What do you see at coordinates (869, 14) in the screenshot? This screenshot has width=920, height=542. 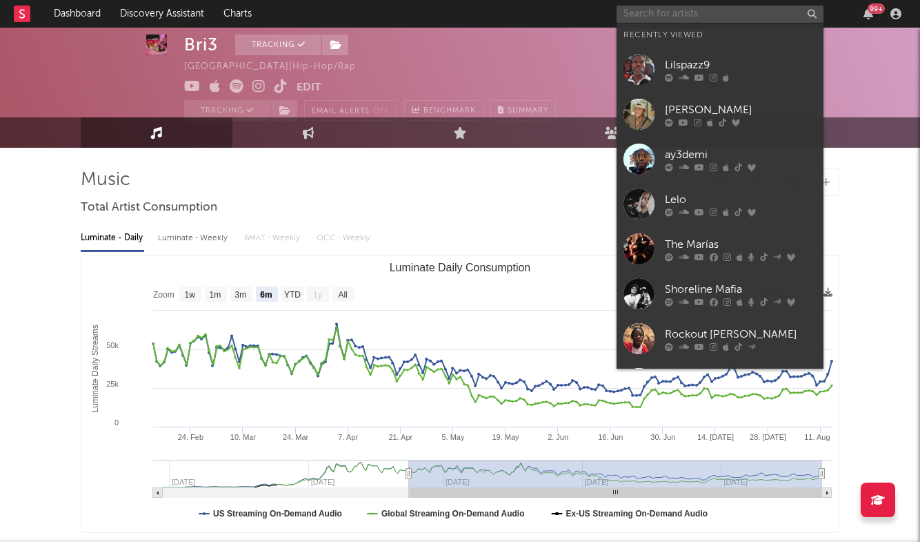 I see `button: 99+` at bounding box center [869, 14].